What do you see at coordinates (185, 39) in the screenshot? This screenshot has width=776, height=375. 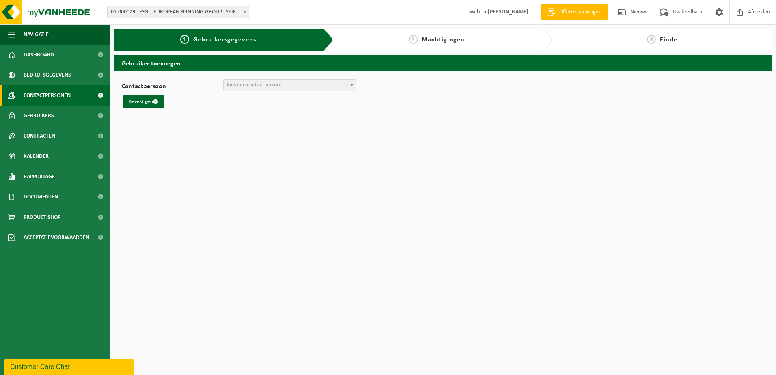 I see `span: 1` at bounding box center [185, 39].